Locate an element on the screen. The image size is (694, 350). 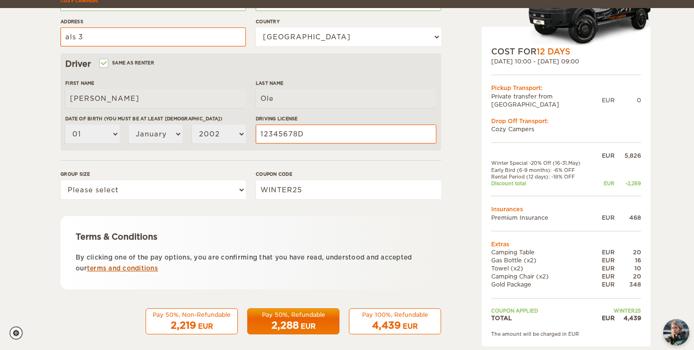
button: chat-button is located at coordinates (676, 332).